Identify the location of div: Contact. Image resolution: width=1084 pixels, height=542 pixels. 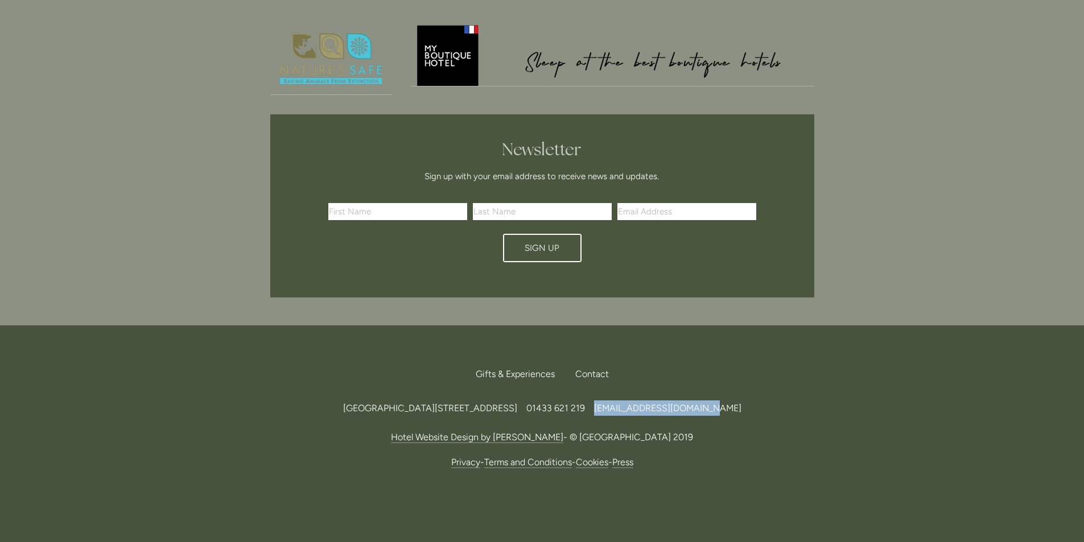
(587, 374).